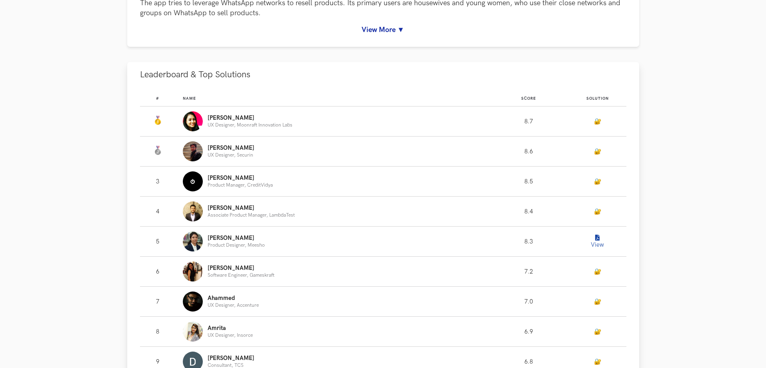 The height and width of the screenshot is (368, 766). What do you see at coordinates (383, 74) in the screenshot?
I see `button: Leaderboard & Top Solutions` at bounding box center [383, 74].